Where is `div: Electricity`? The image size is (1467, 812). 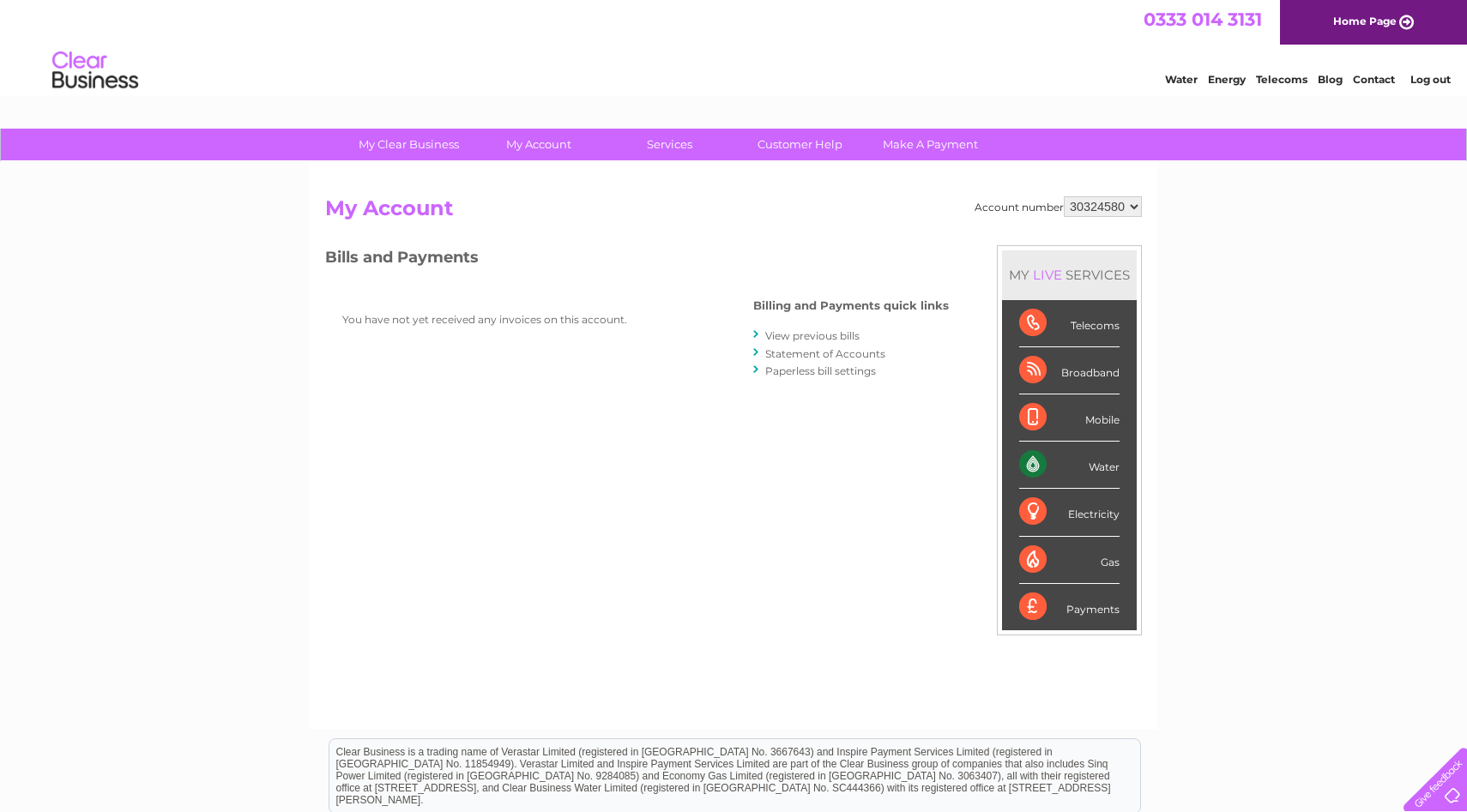 div: Electricity is located at coordinates (1069, 512).